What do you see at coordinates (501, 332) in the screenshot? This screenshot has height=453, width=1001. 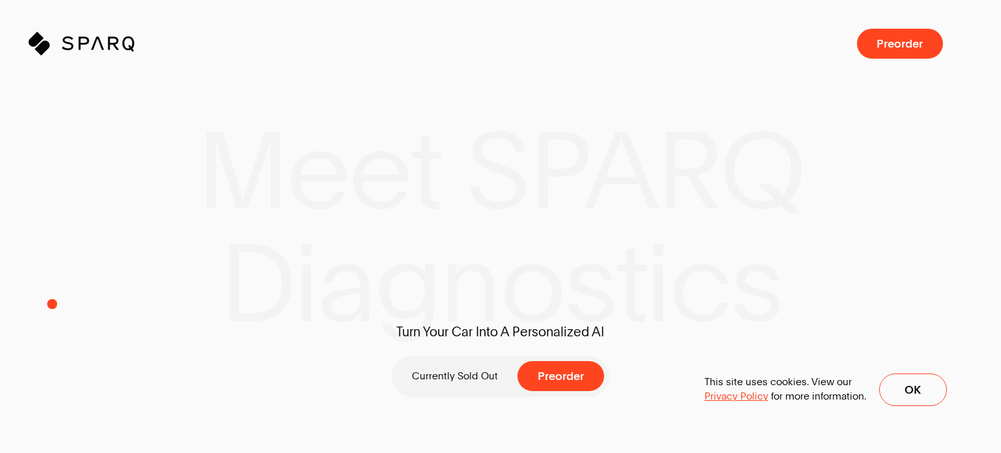 I see `span: Turn Your Car Into A Personalized AI` at bounding box center [501, 332].